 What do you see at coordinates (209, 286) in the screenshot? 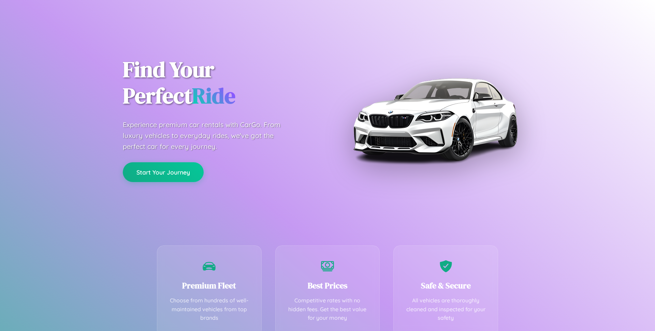
I see `h3: Premium Fleet` at bounding box center [209, 286].